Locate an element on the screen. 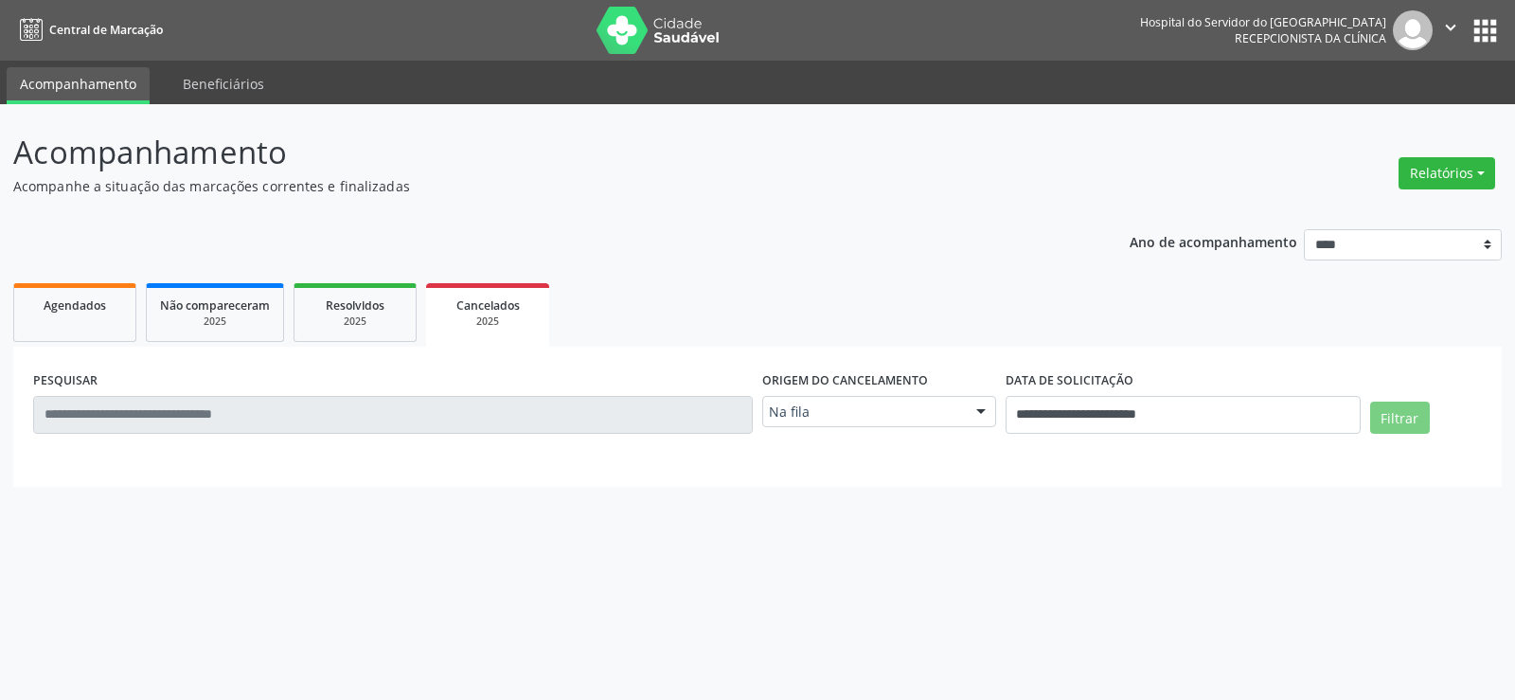 The image size is (1515, 700). span: Cancelados is located at coordinates (488, 305).